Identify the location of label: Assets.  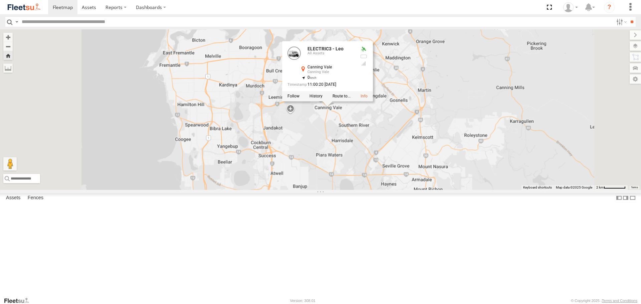
(13, 198).